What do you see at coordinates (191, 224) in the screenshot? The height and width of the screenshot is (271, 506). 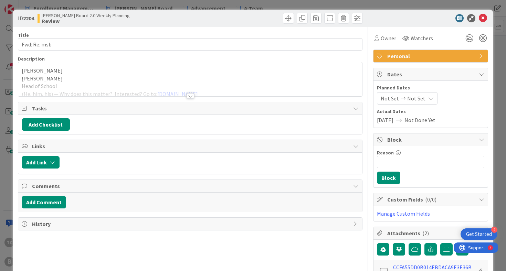 I see `span: History` at bounding box center [191, 224].